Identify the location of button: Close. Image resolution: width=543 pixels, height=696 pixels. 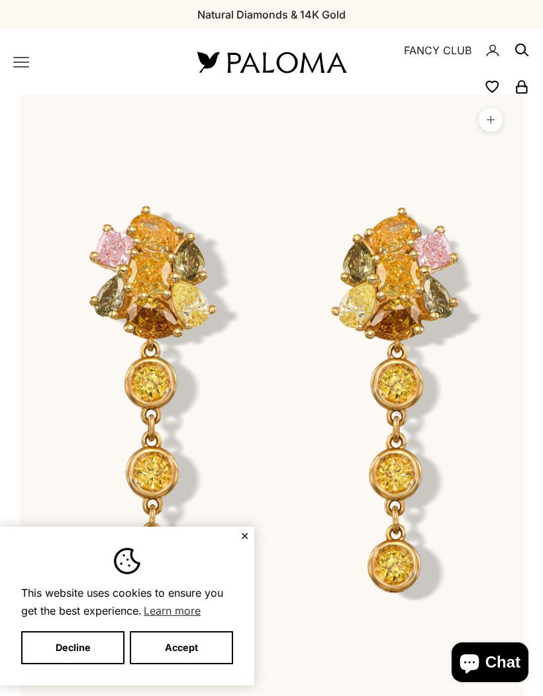
(244, 536).